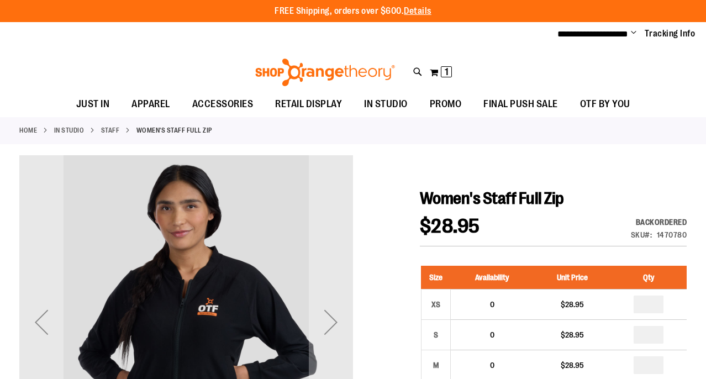 The height and width of the screenshot is (379, 706). Describe the element at coordinates (223, 104) in the screenshot. I see `a: ACCESSORIES` at that location.